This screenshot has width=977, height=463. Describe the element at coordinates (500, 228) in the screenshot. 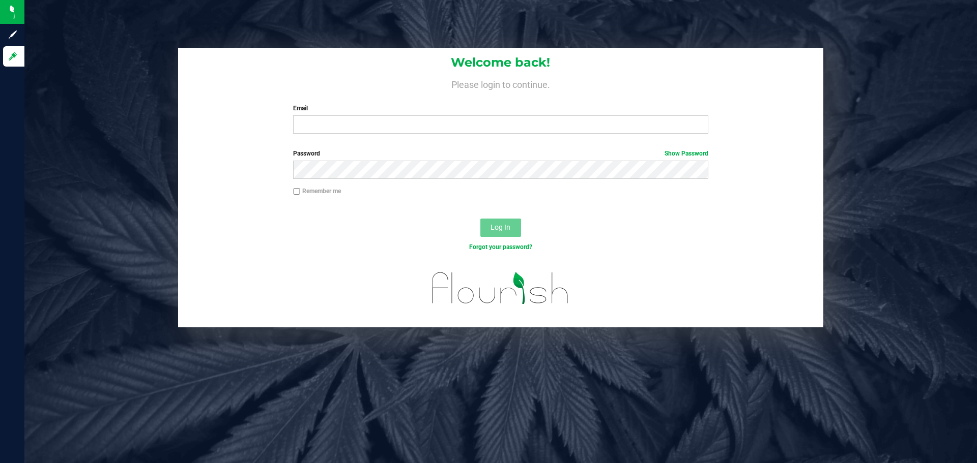

I see `button: Log In` at that location.